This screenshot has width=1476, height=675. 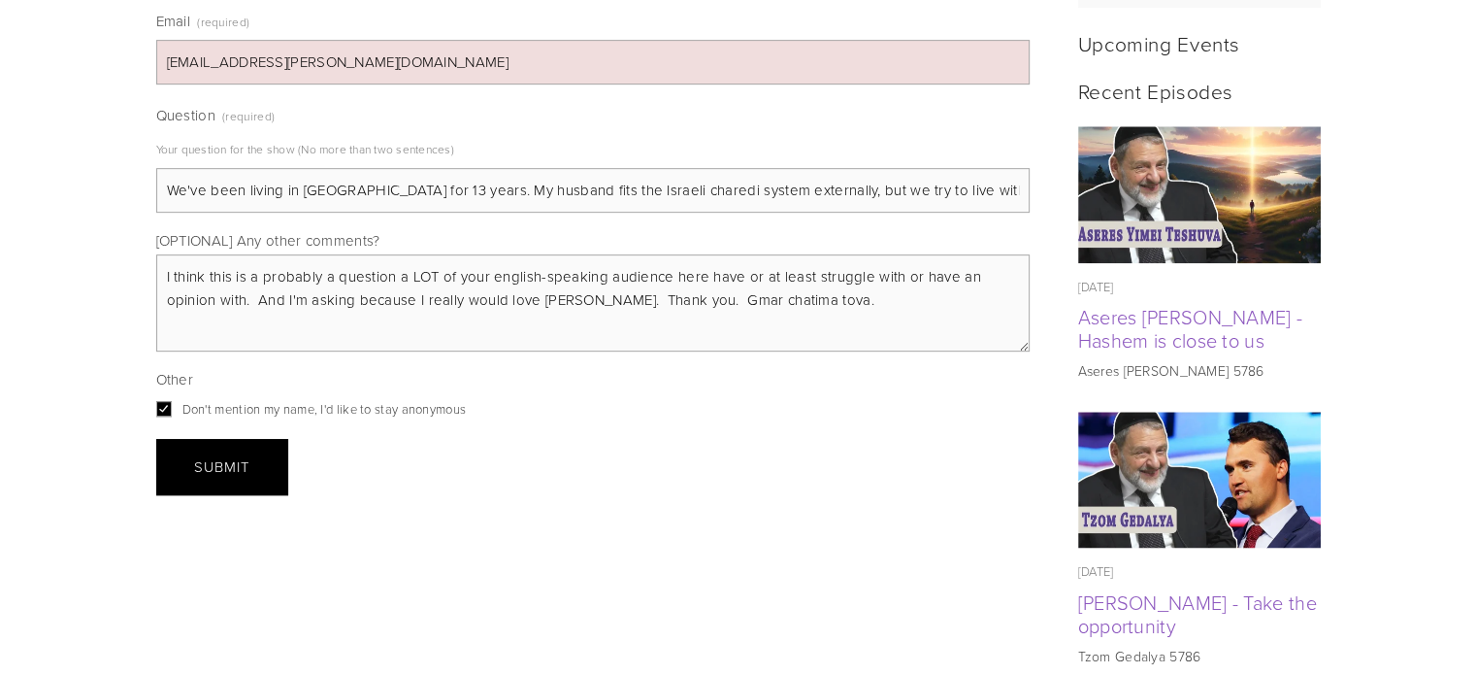 What do you see at coordinates (174, 20) in the screenshot?
I see `span: Email` at bounding box center [174, 20].